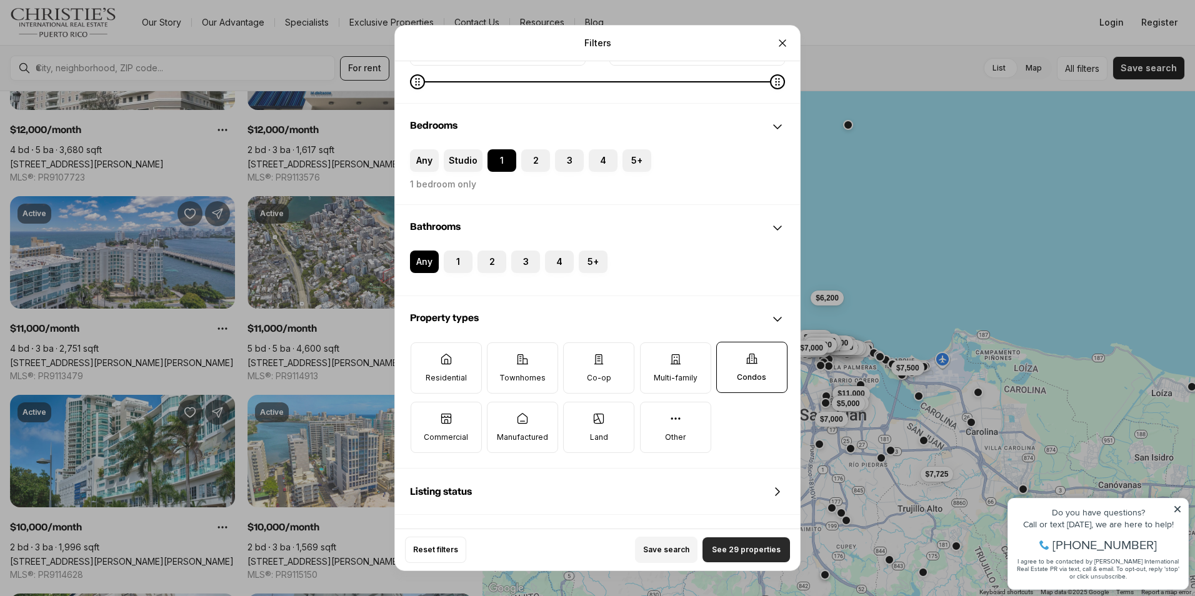 This screenshot has height=596, width=1195. I want to click on p: Co-op, so click(599, 378).